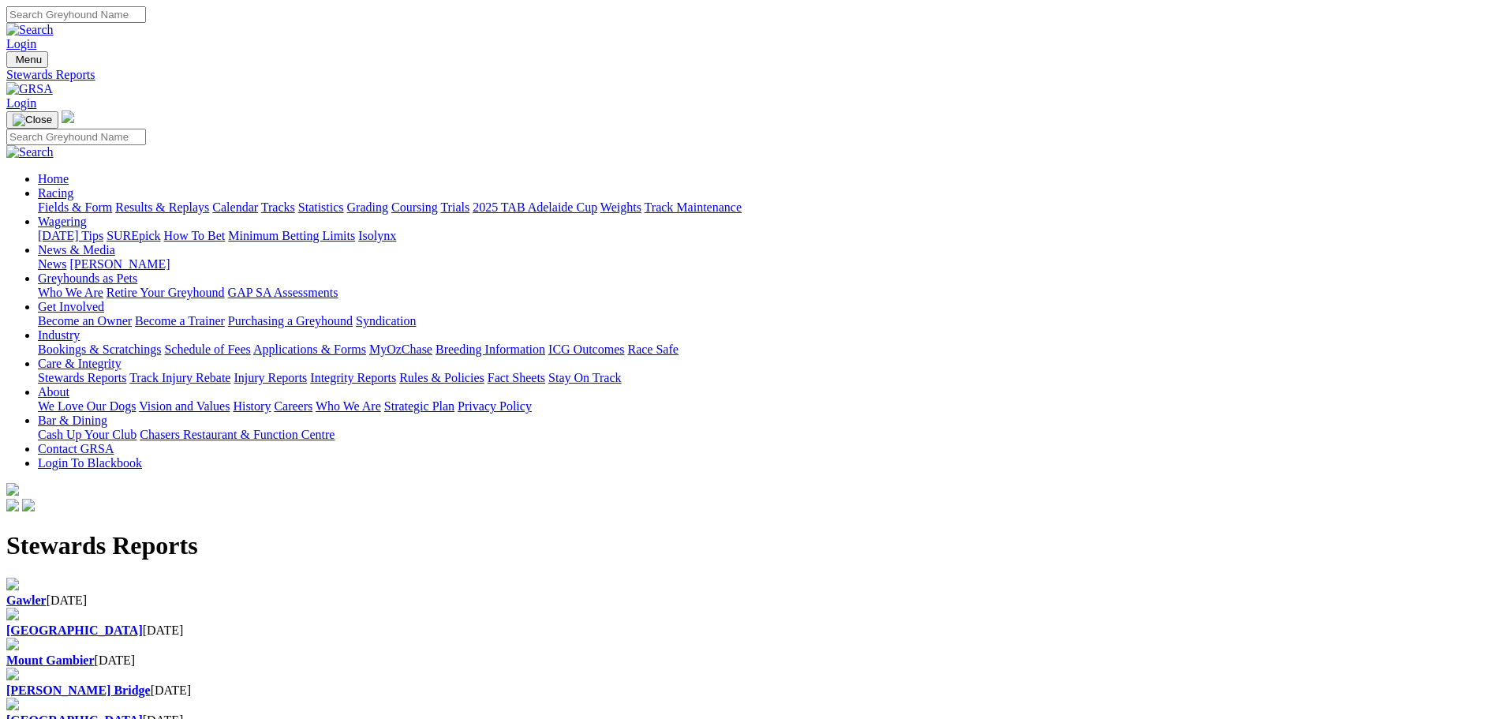 This screenshot has height=719, width=1503. What do you see at coordinates (454, 207) in the screenshot?
I see `a: Trials` at bounding box center [454, 207].